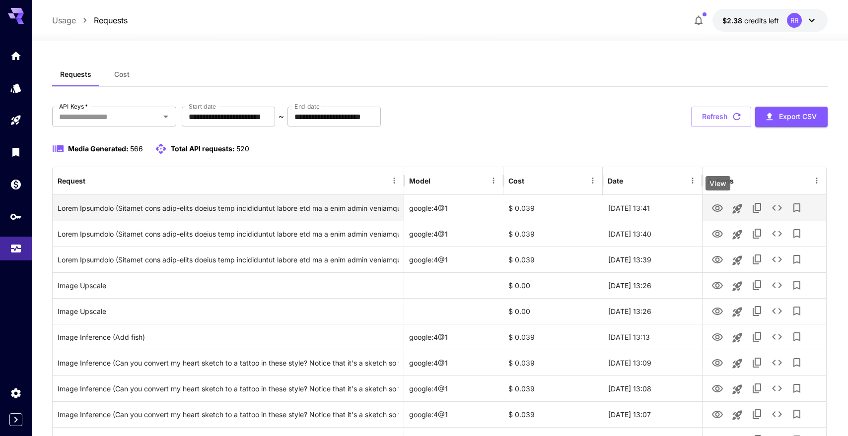 Image resolution: width=848 pixels, height=436 pixels. What do you see at coordinates (16, 120) in the screenshot?
I see `div: Playground` at bounding box center [16, 120].